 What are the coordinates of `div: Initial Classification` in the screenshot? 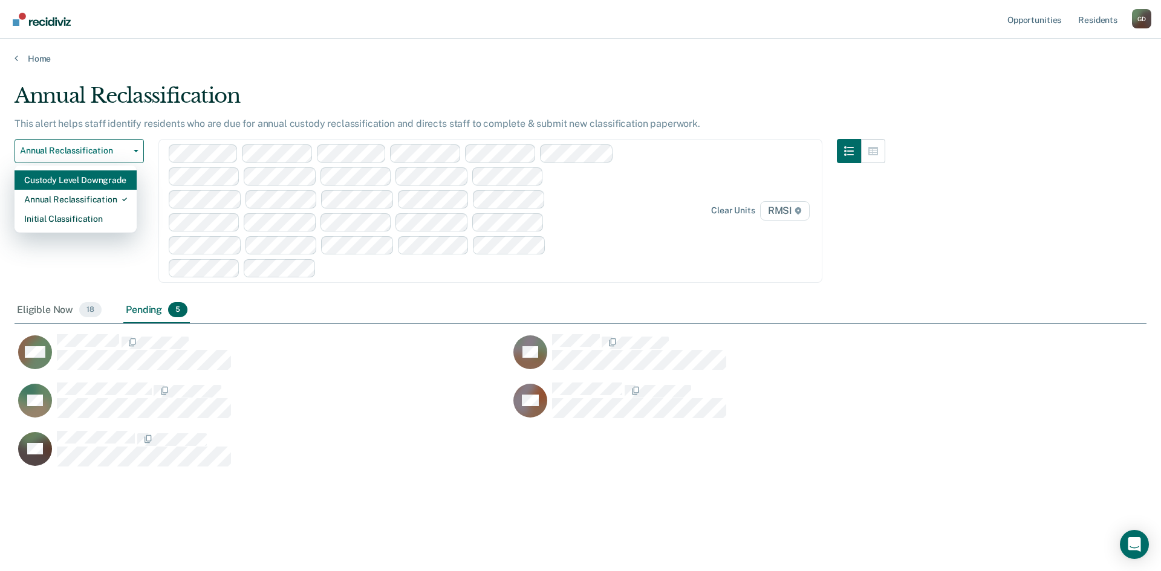 It's located at (76, 219).